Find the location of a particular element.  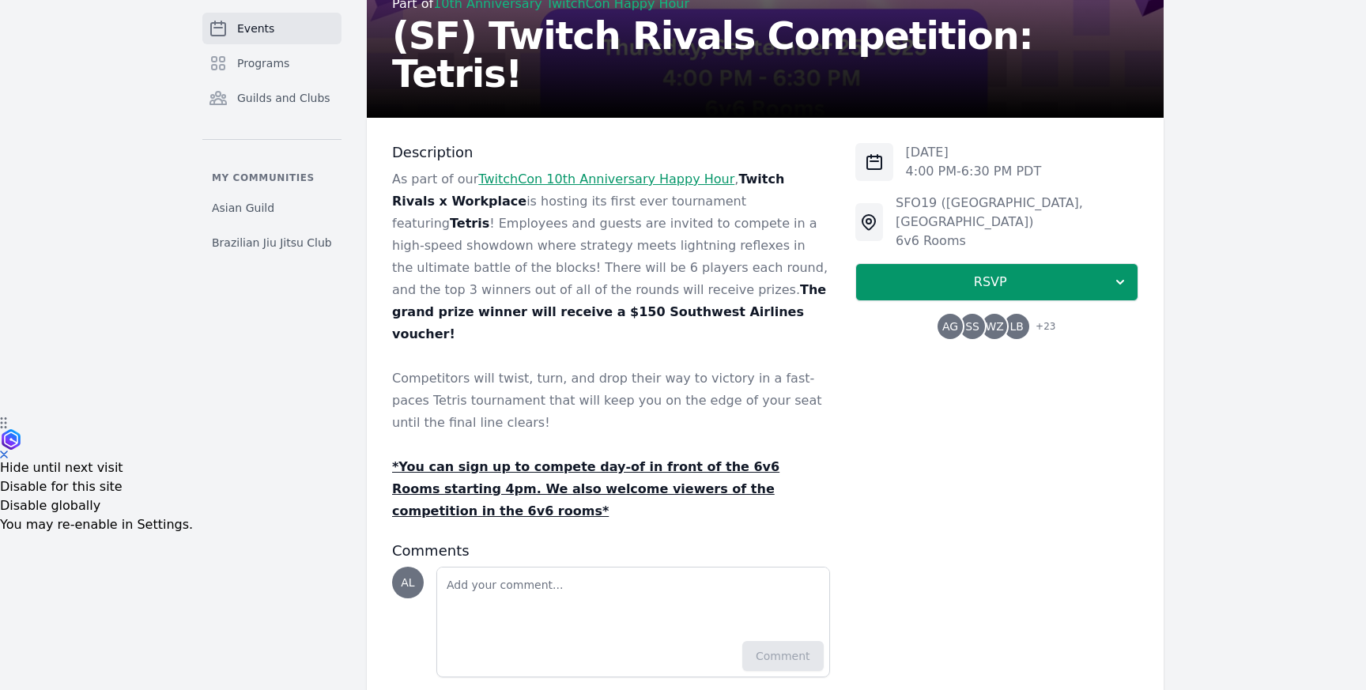

h3: Comments is located at coordinates (611, 551).